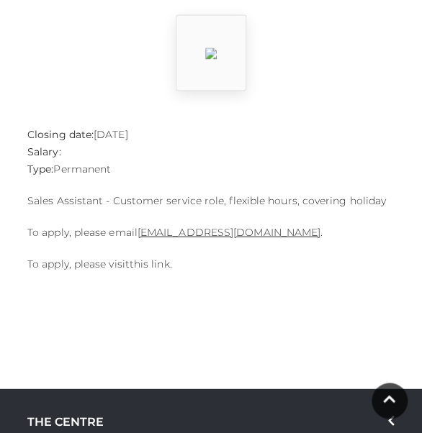 The height and width of the screenshot is (433, 422). What do you see at coordinates (150, 263) in the screenshot?
I see `a: this link` at bounding box center [150, 263].